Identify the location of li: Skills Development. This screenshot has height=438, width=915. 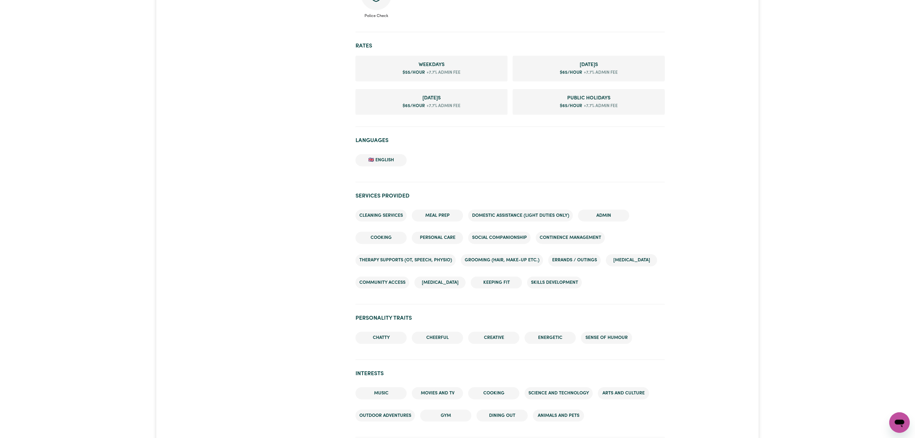
(554, 283).